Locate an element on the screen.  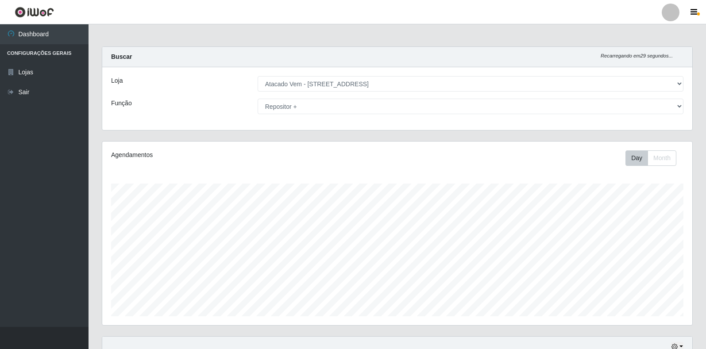
label: Loja is located at coordinates (117, 81).